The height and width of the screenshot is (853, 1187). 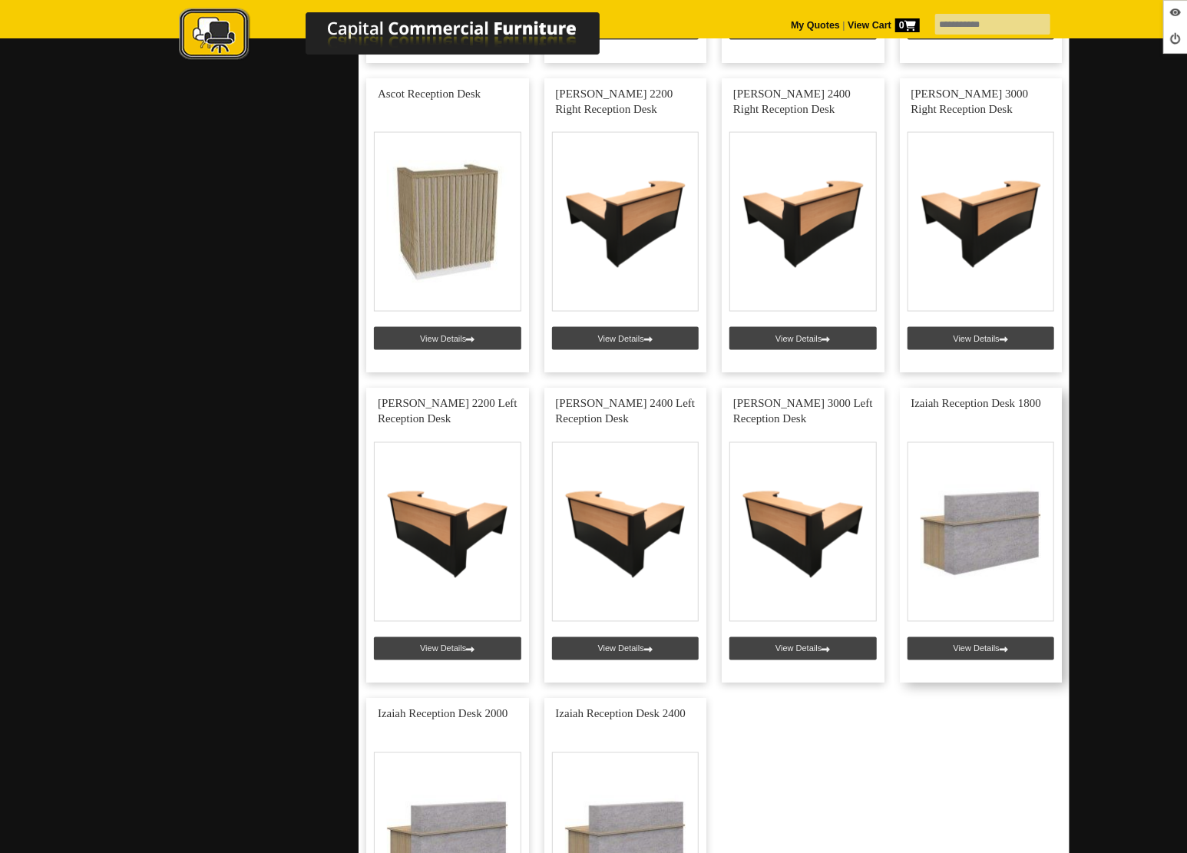 I want to click on a: My Quotes, so click(x=816, y=25).